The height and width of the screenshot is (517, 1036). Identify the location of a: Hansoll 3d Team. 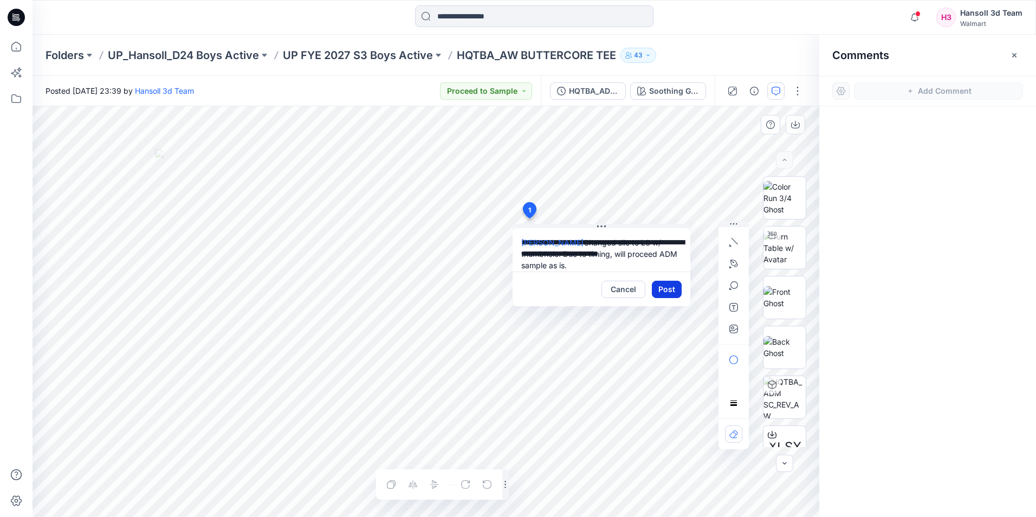
(164, 90).